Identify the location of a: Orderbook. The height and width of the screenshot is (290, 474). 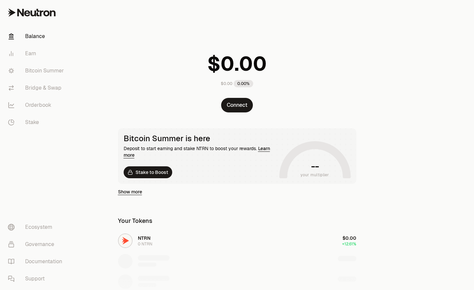
(37, 105).